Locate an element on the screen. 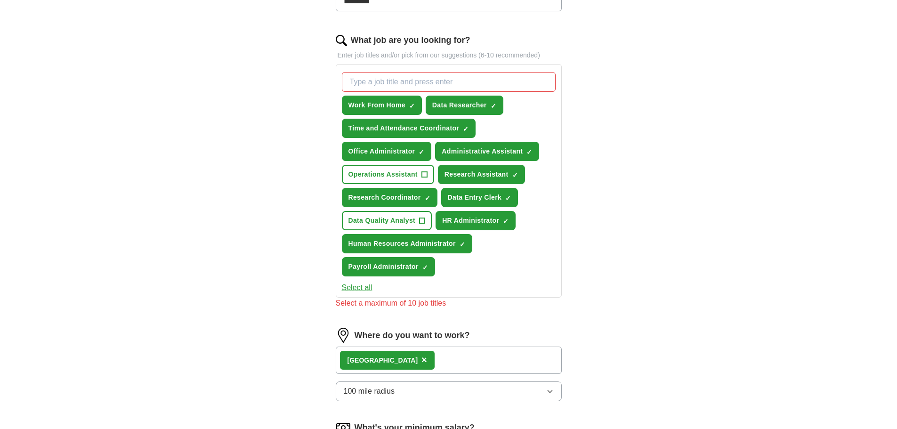 This screenshot has height=429, width=897. span: Payroll Administrator is located at coordinates (383, 267).